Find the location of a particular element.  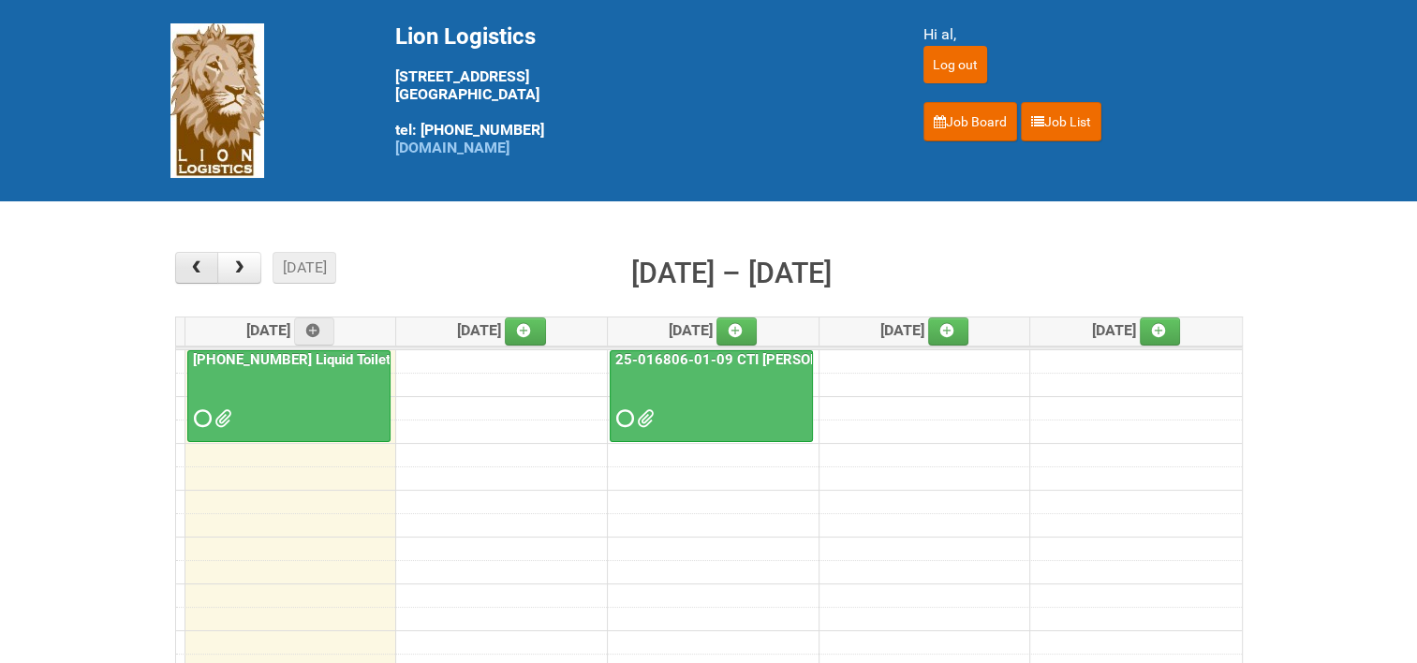

a: Job List is located at coordinates (1061, 122).